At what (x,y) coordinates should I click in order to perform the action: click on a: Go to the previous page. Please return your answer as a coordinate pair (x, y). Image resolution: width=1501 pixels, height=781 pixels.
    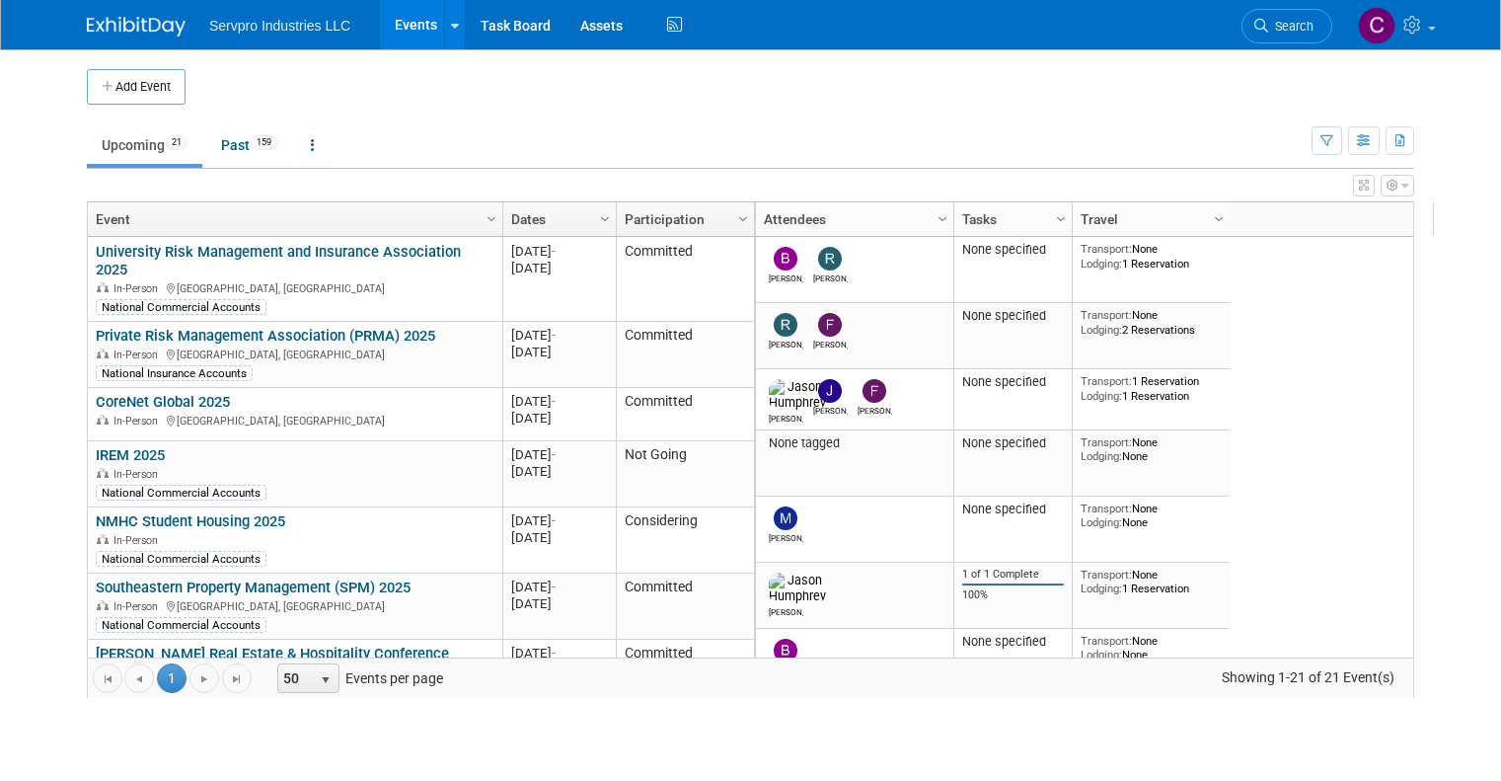
    Looking at the image, I should click on (139, 678).